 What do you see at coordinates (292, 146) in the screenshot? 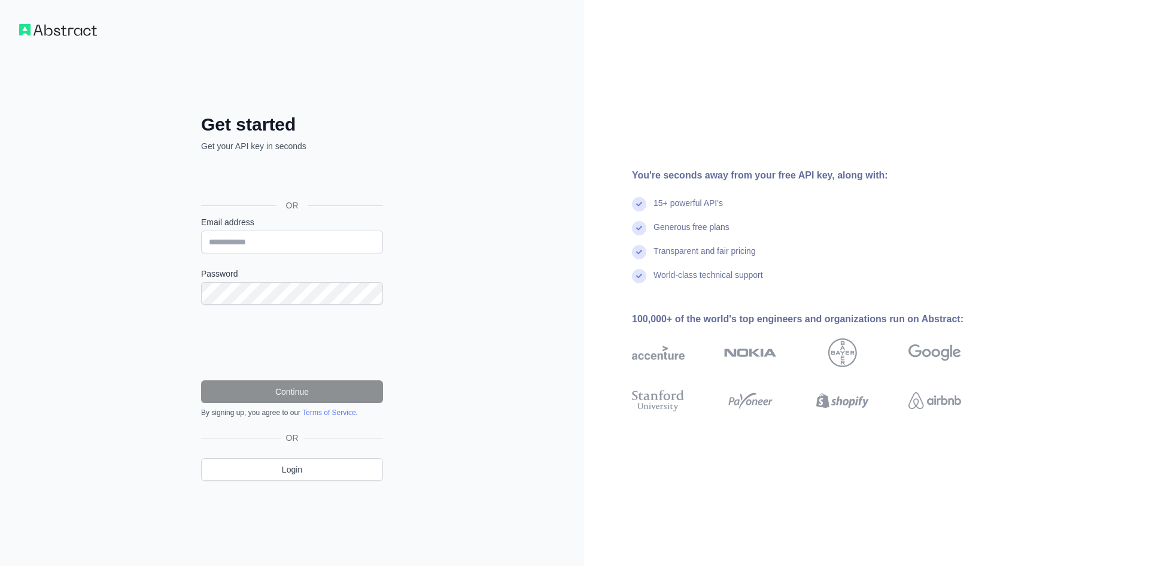
I see `p: Get your API key in seconds` at bounding box center [292, 146].